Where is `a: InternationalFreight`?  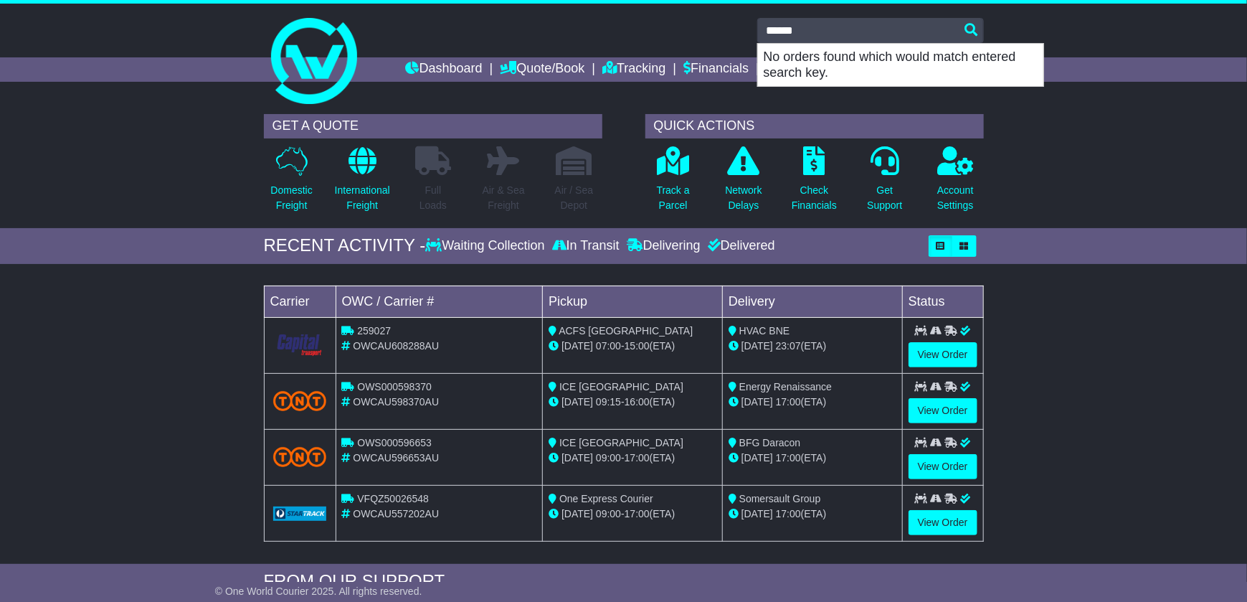 a: InternationalFreight is located at coordinates (362, 183).